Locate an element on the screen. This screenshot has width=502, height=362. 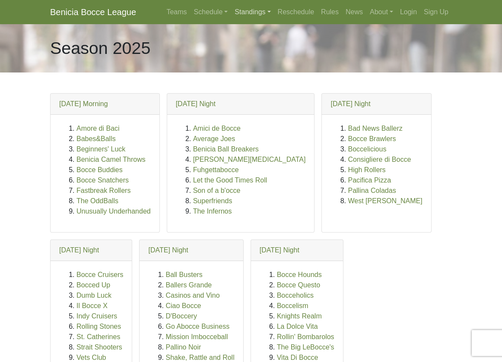
a: Knights Realm is located at coordinates (299, 316).